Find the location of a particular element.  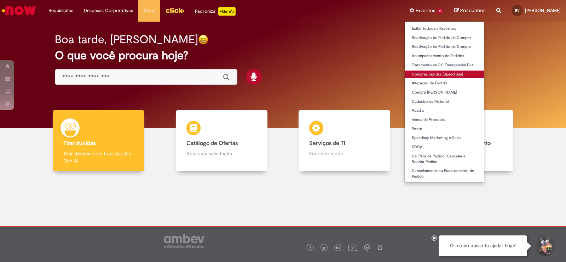

span: More is located at coordinates (149, 11).